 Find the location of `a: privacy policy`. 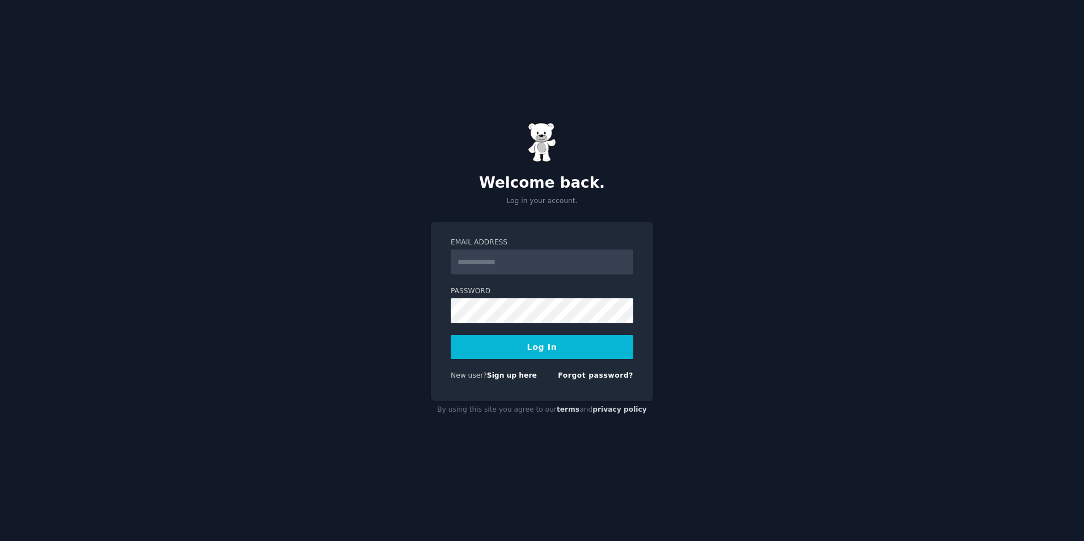

a: privacy policy is located at coordinates (620, 409).